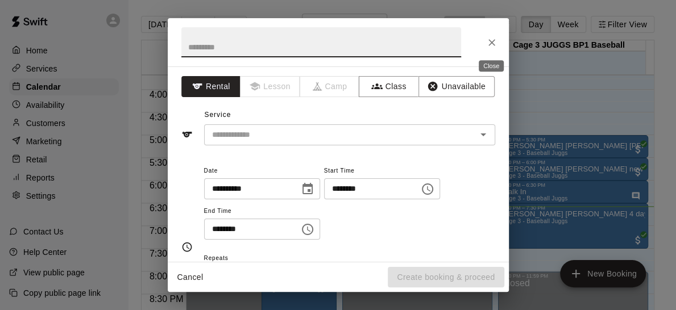  What do you see at coordinates (187, 135) in the screenshot?
I see `svg: Service` at bounding box center [187, 135].